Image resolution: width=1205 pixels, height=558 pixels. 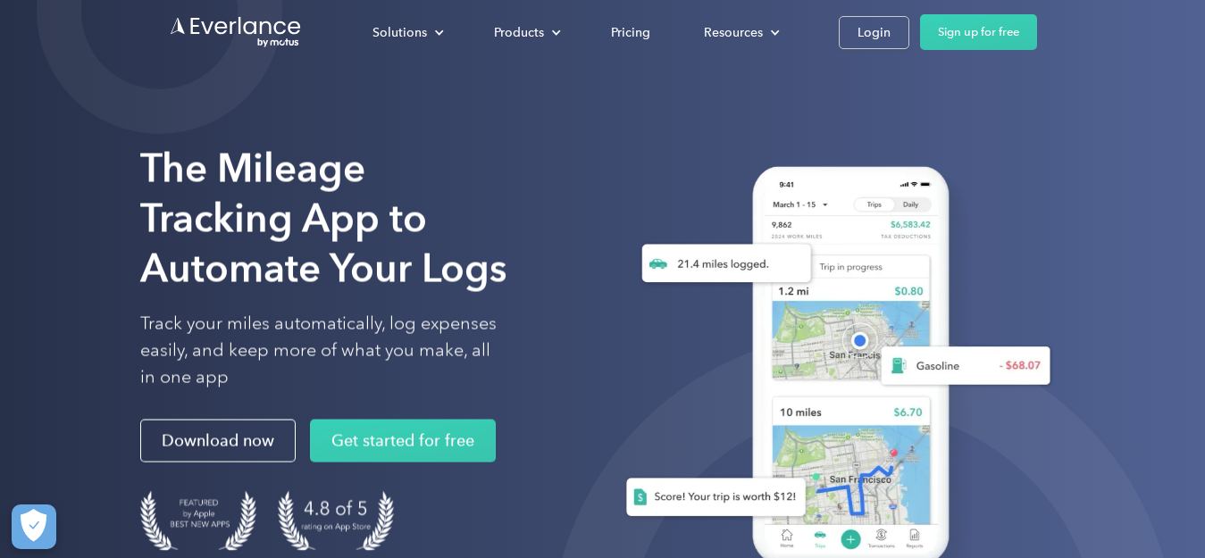 What do you see at coordinates (323, 218) in the screenshot?
I see `strong: The Mileage Tracking App to Automate Your Logs` at bounding box center [323, 218].